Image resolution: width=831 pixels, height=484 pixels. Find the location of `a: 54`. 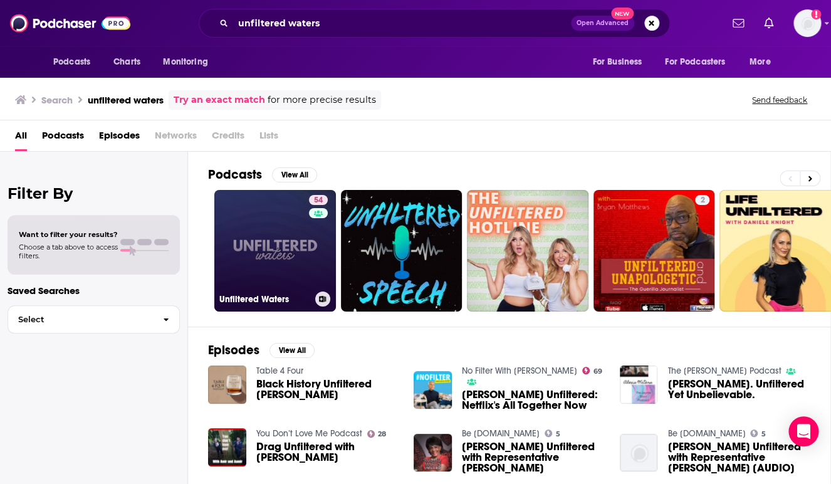

a: 54 is located at coordinates (319, 200).